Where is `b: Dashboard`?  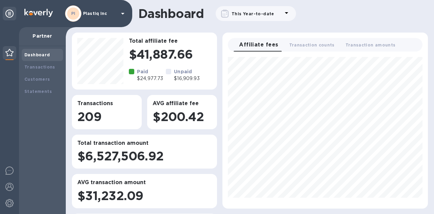
b: Dashboard is located at coordinates (37, 55).